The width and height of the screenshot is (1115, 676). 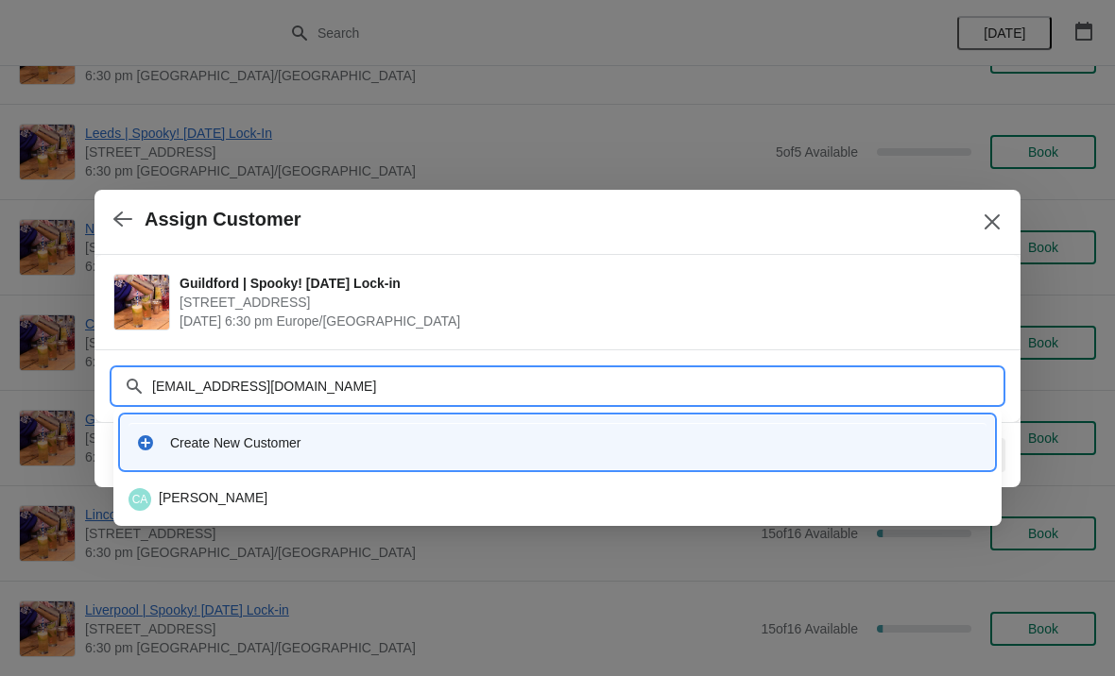 What do you see at coordinates (557, 500) in the screenshot?
I see `li: Charlotte Allan` at bounding box center [557, 500].